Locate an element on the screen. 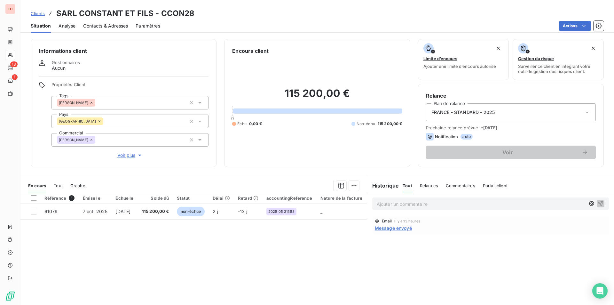  span: 0 is located at coordinates (232, 118).